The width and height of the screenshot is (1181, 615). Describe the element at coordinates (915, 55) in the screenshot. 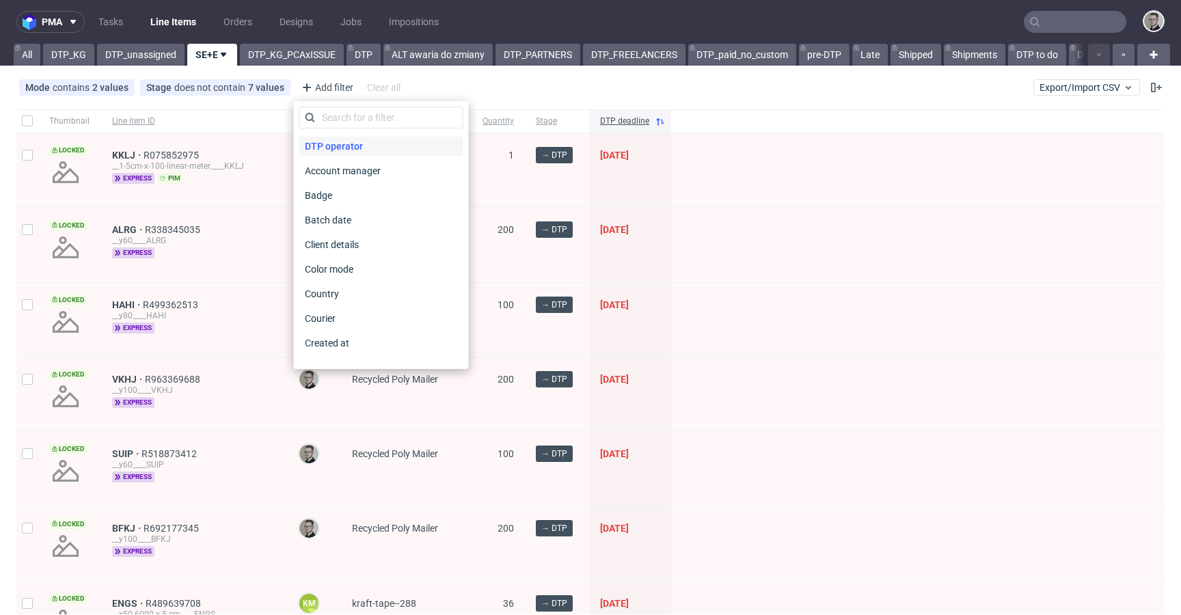

I see `a: Shipped` at that location.